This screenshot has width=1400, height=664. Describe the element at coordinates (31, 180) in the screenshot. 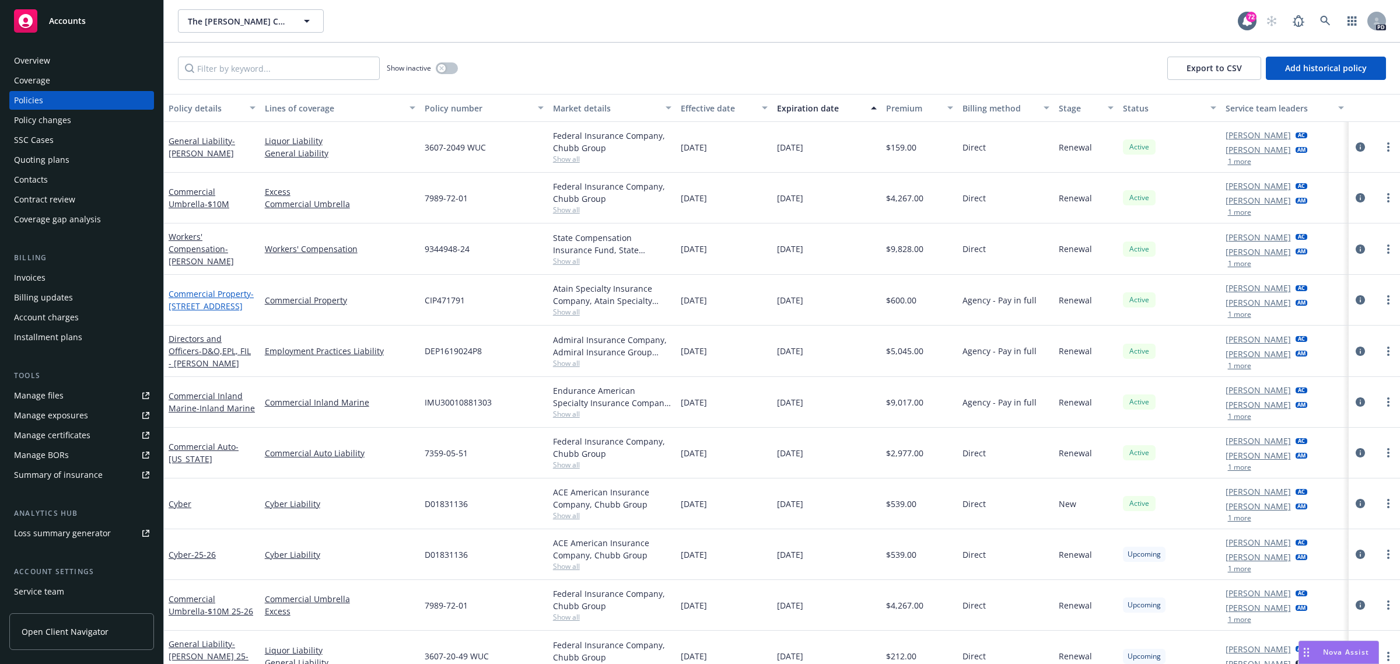

I see `div: Contacts` at that location.